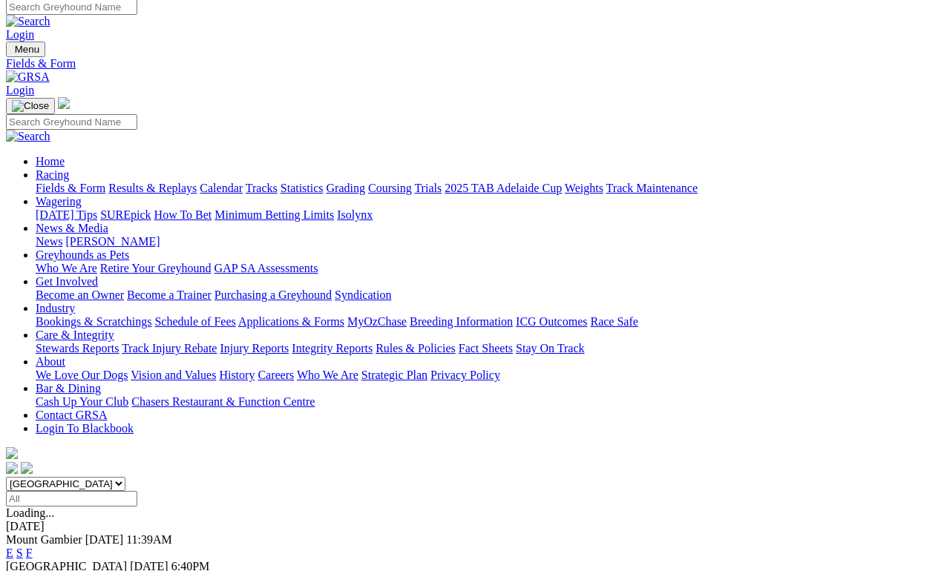 This screenshot has height=571, width=950. Describe the element at coordinates (71, 499) in the screenshot. I see `input: Select date` at that location.